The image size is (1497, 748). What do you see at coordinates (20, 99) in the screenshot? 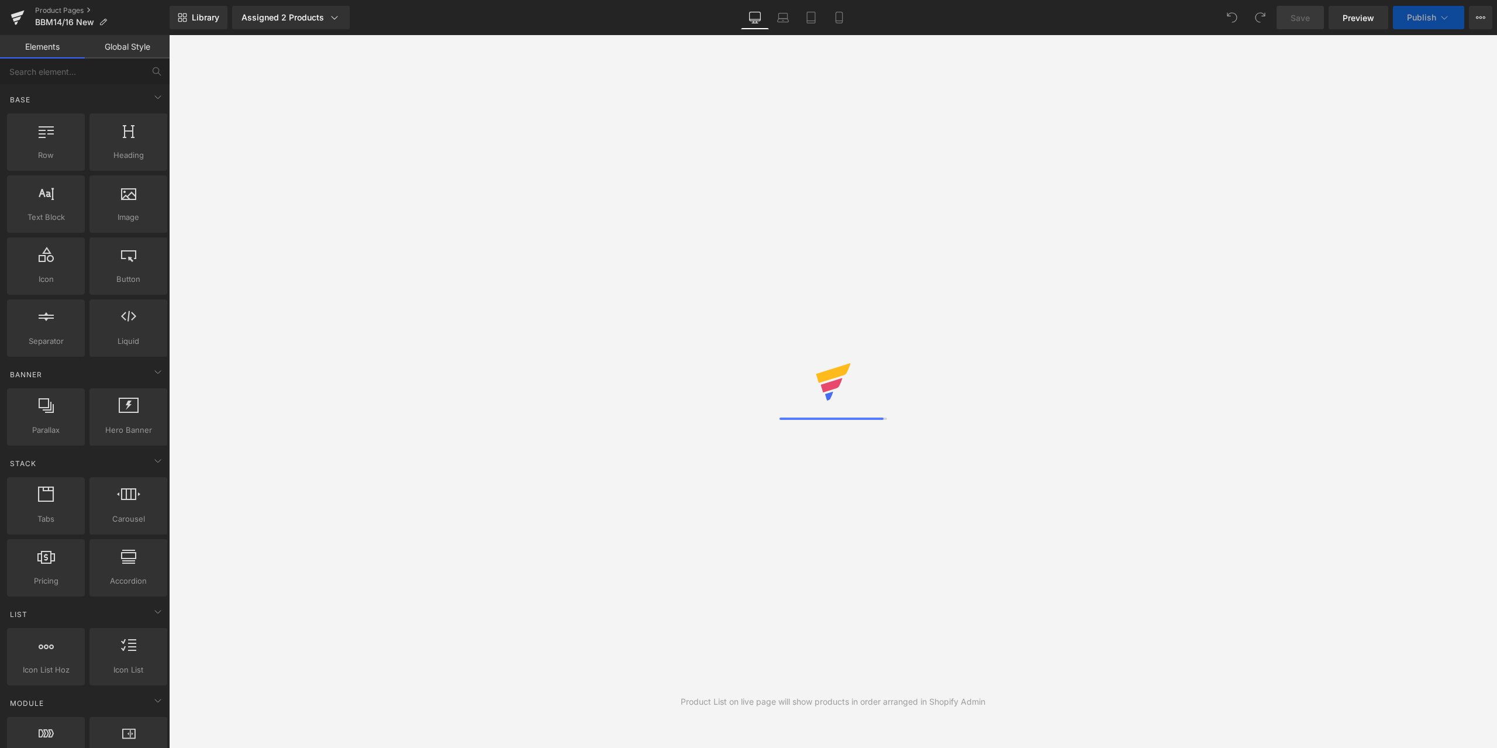
I see `span: Base` at bounding box center [20, 99].